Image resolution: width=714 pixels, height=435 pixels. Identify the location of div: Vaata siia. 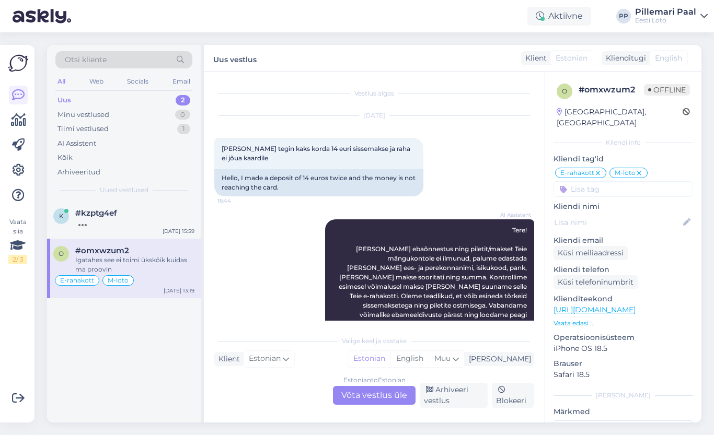
(18, 241).